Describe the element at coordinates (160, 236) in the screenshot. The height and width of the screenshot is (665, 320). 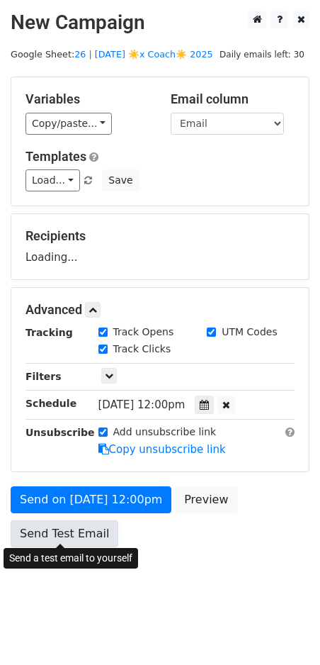
I see `h5: Recipients` at that location.